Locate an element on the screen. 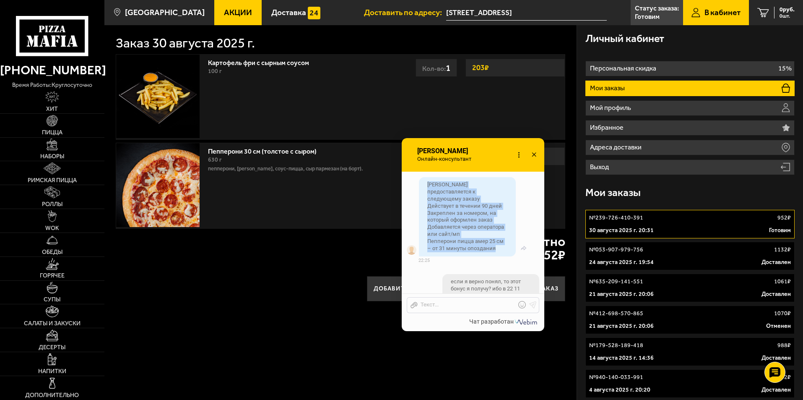 The image size is (803, 400). span: 100 г is located at coordinates (215, 71).